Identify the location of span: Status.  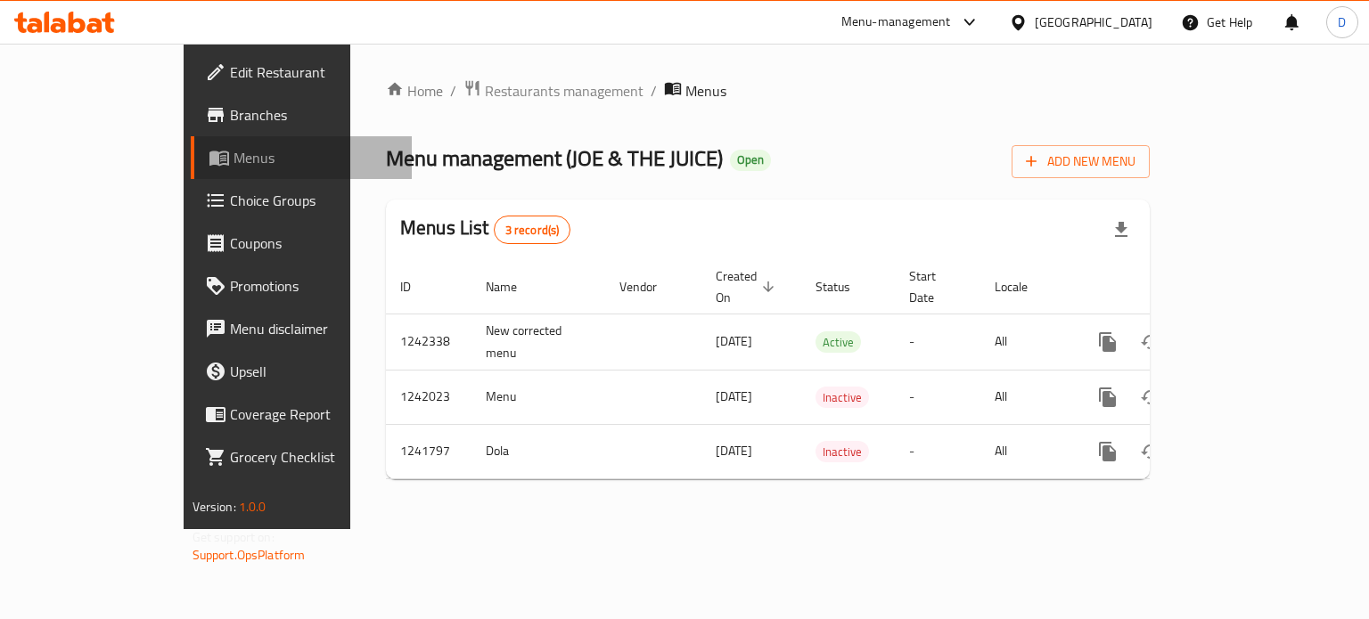
(844, 287).